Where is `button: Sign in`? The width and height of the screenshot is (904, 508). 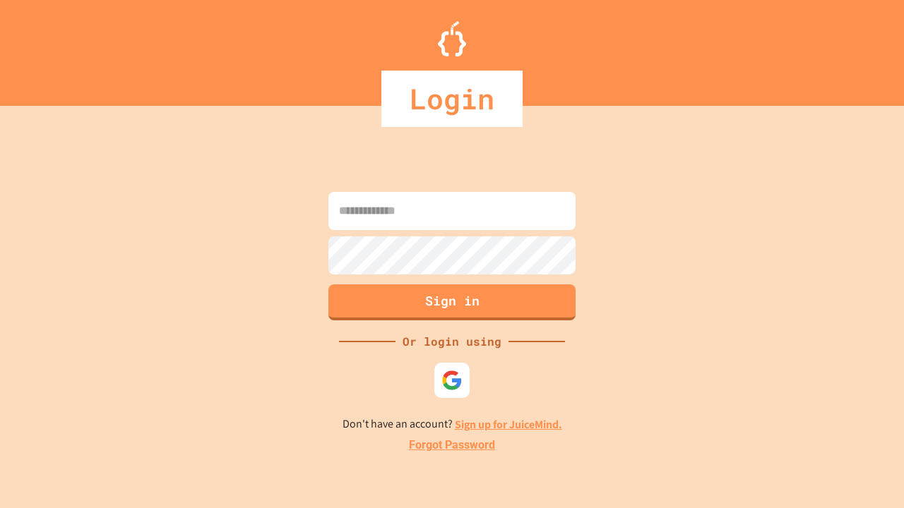
button: Sign in is located at coordinates (452, 302).